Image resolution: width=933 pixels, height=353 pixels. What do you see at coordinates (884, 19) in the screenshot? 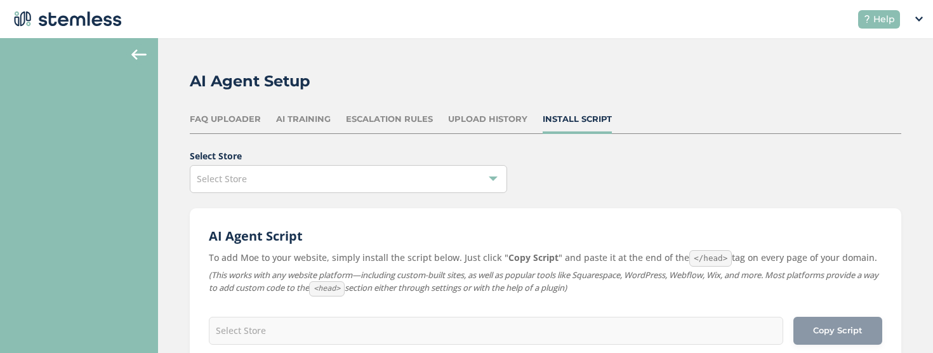
I see `span: Help` at bounding box center [884, 19].